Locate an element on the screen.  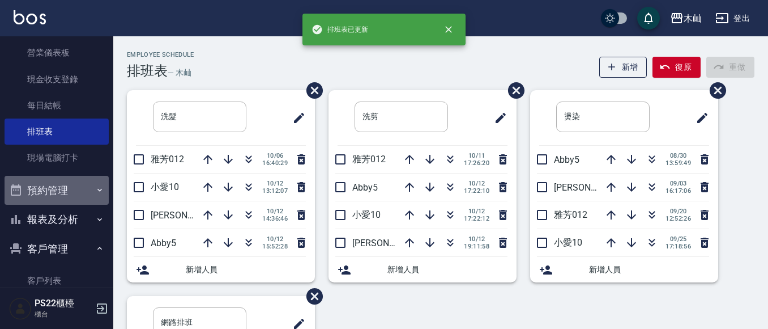
button: 報表及分析 is located at coordinates (57, 219).